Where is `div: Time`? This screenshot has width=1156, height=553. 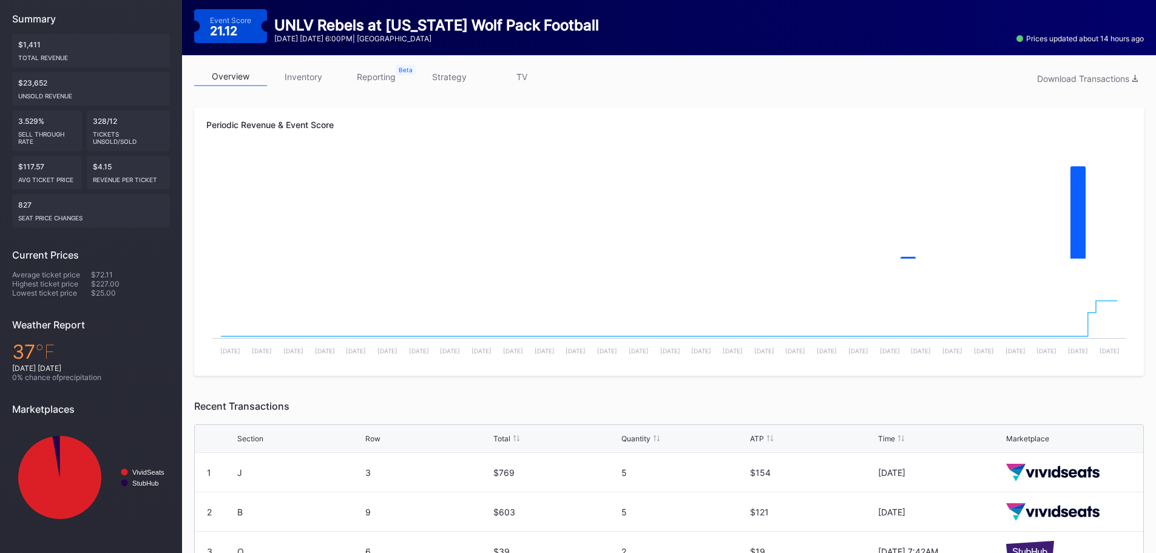
div: Time is located at coordinates (886, 438).